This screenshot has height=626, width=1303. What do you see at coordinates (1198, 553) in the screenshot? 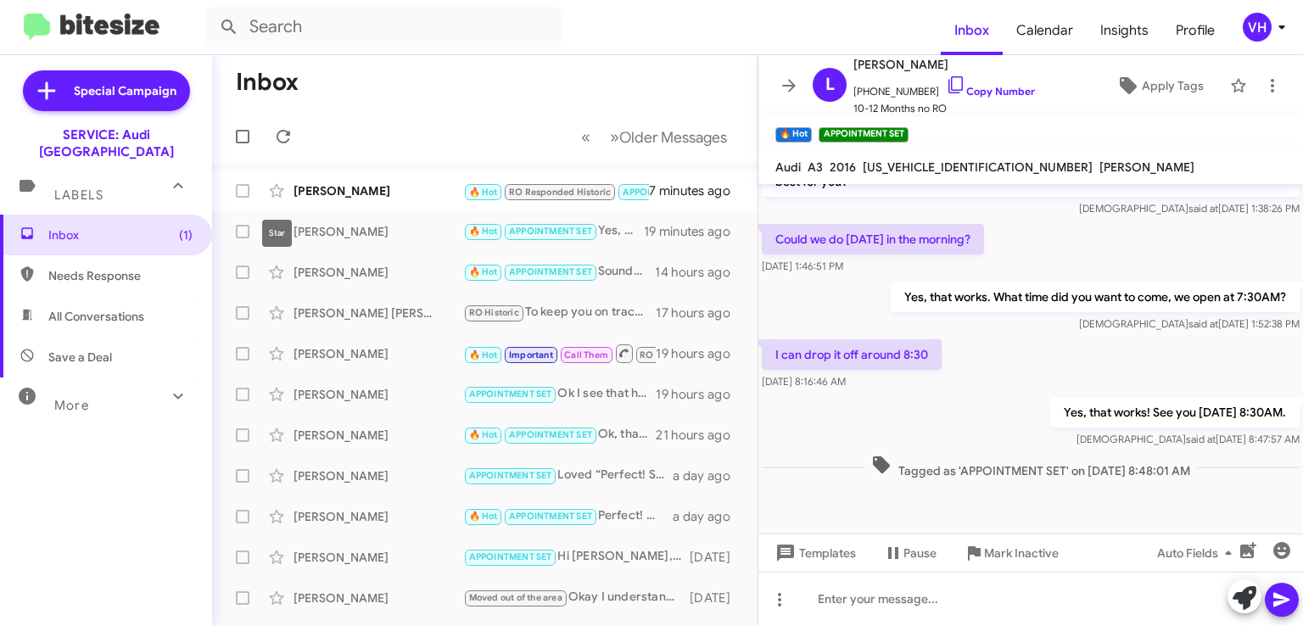
I see `button: Auto Fields` at bounding box center [1198, 553].